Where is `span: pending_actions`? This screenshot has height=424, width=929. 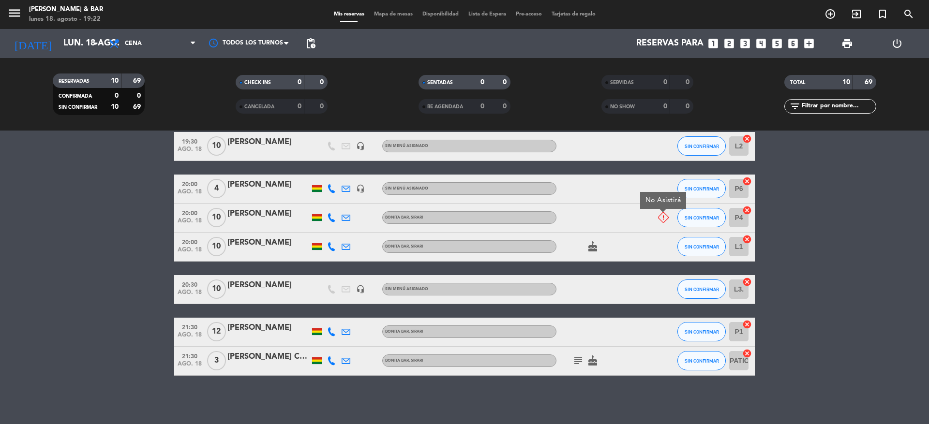 span: pending_actions is located at coordinates (311, 44).